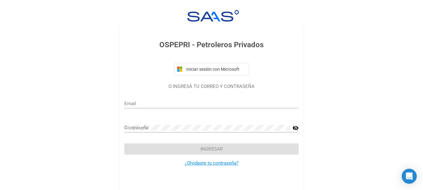 Image resolution: width=423 pixels, height=190 pixels. Describe the element at coordinates (295, 128) in the screenshot. I see `mat-icon: visibility_off` at that location.